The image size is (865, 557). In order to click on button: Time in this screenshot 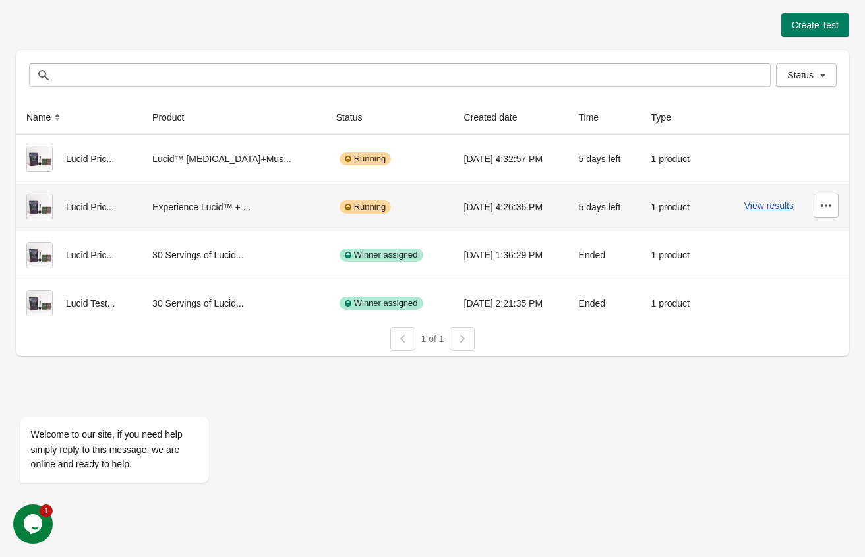, I will do `click(595, 117)`.